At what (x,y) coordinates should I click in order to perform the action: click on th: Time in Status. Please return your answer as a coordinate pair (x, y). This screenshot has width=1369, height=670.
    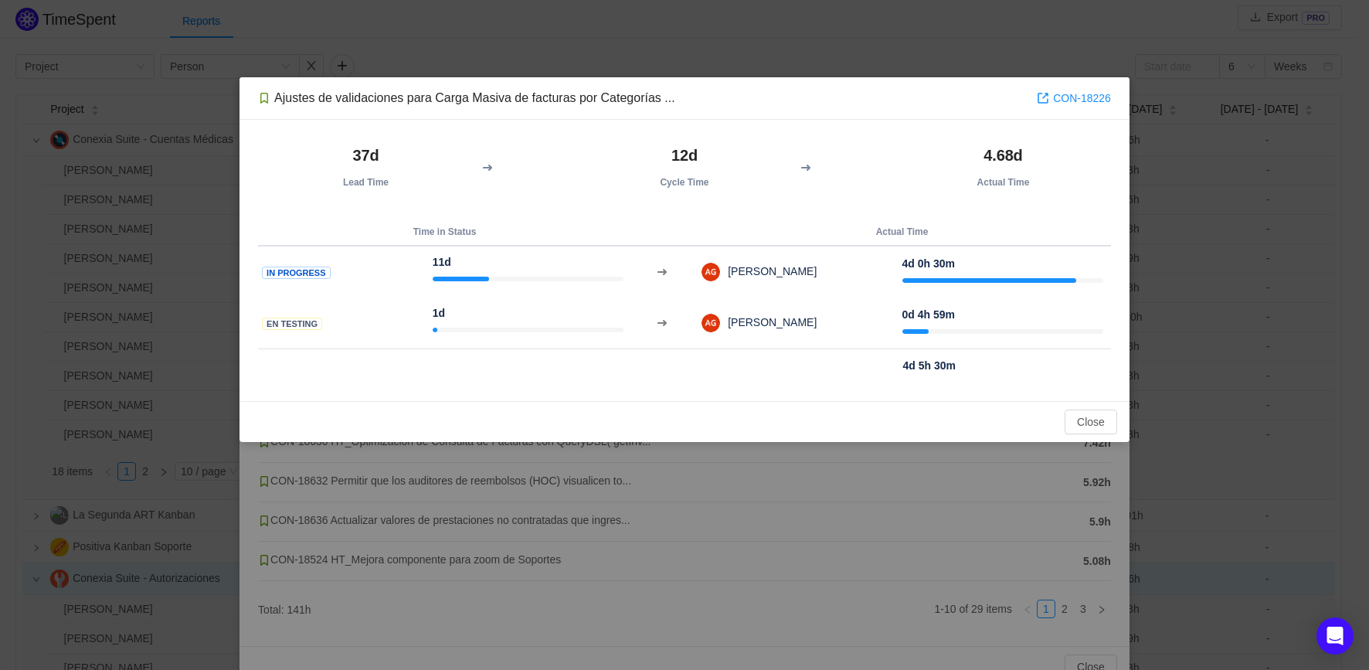
    Looking at the image, I should click on (444, 232).